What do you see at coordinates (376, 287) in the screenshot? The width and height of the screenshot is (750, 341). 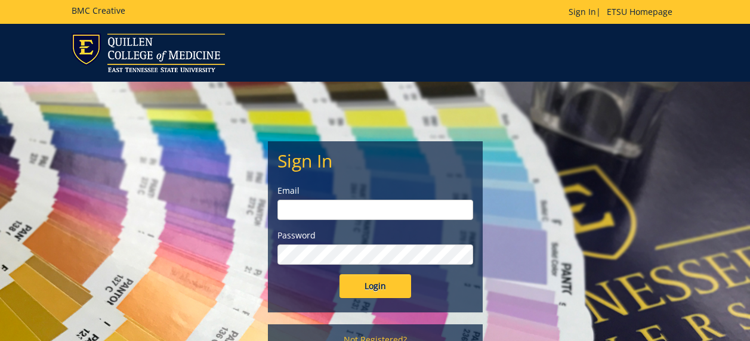 I see `input: Login` at bounding box center [376, 287].